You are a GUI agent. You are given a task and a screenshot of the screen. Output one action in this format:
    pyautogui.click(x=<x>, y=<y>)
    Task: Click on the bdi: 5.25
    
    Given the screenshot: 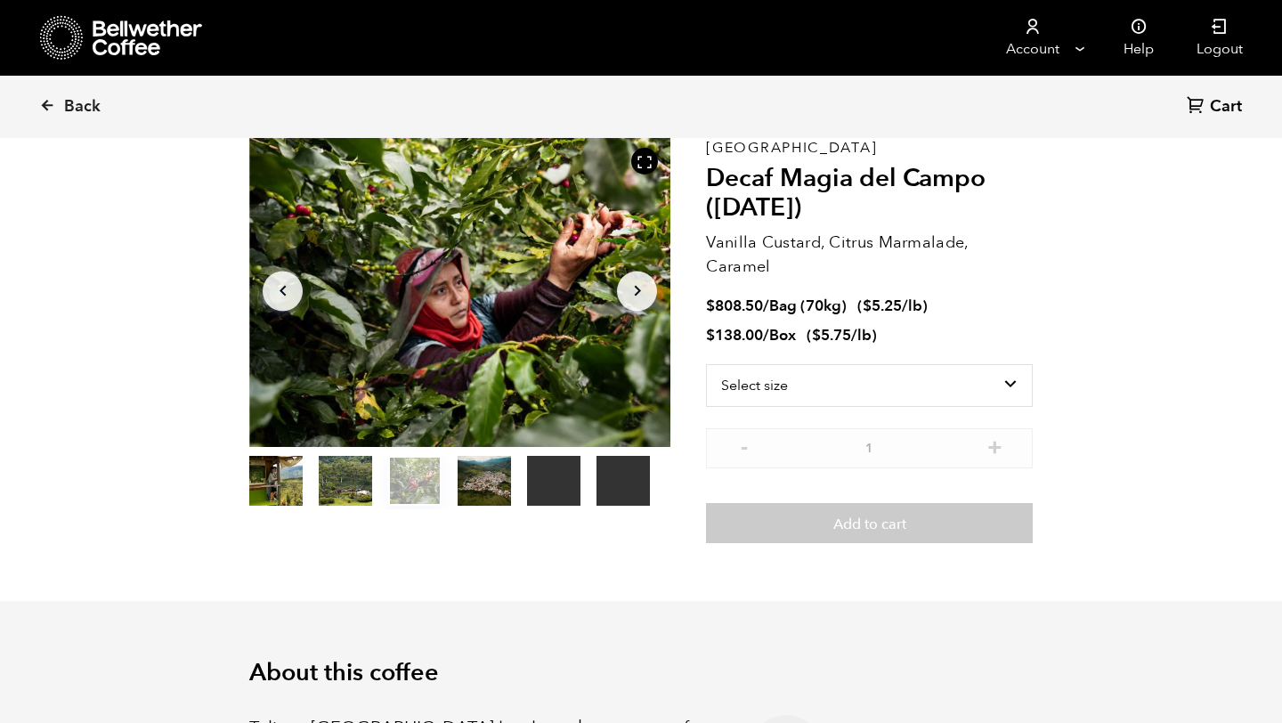 What is the action you would take?
    pyautogui.click(x=882, y=305)
    